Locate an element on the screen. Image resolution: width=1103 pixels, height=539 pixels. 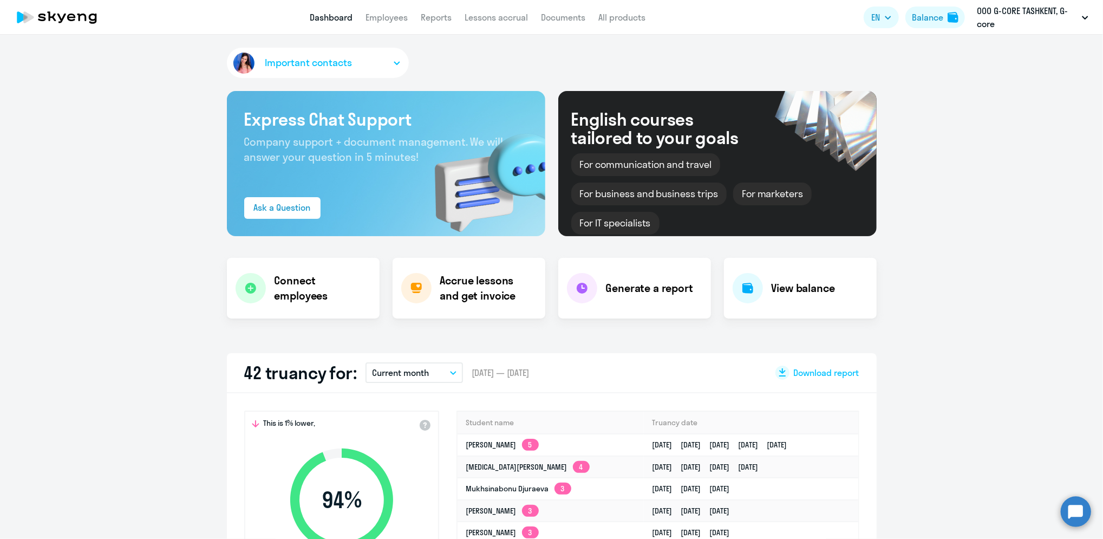
span: Important contacts is located at coordinates (309, 63).